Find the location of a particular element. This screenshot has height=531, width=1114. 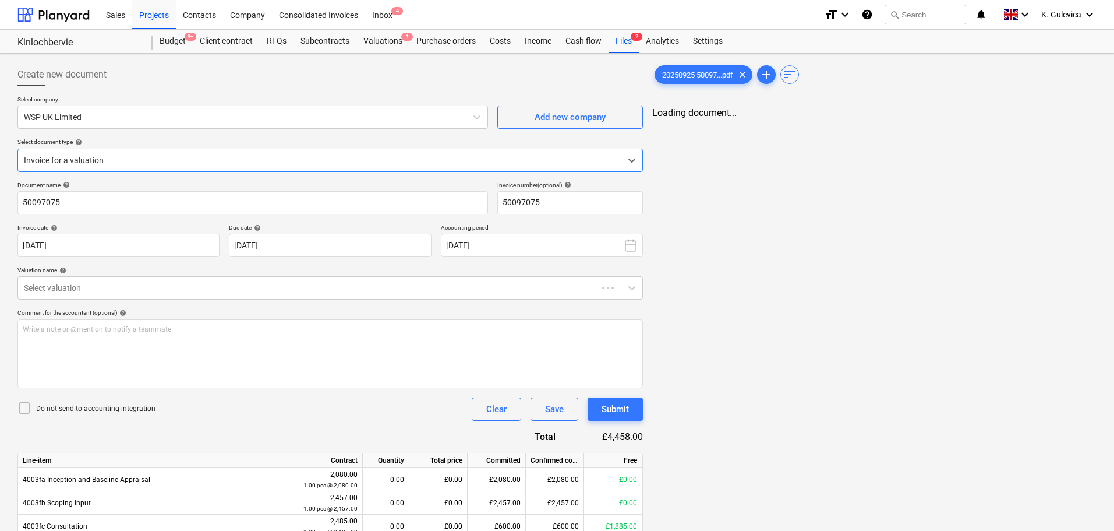

div: RFQs is located at coordinates (277, 41).